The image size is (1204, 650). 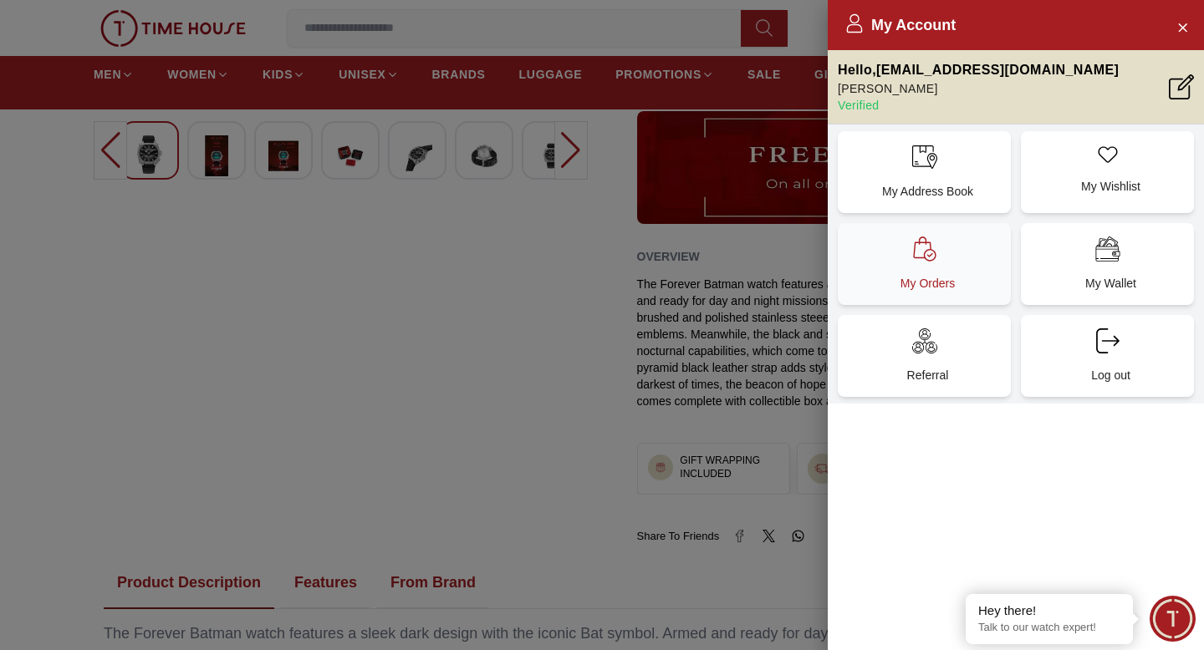 I want to click on p: Referral, so click(x=927, y=375).